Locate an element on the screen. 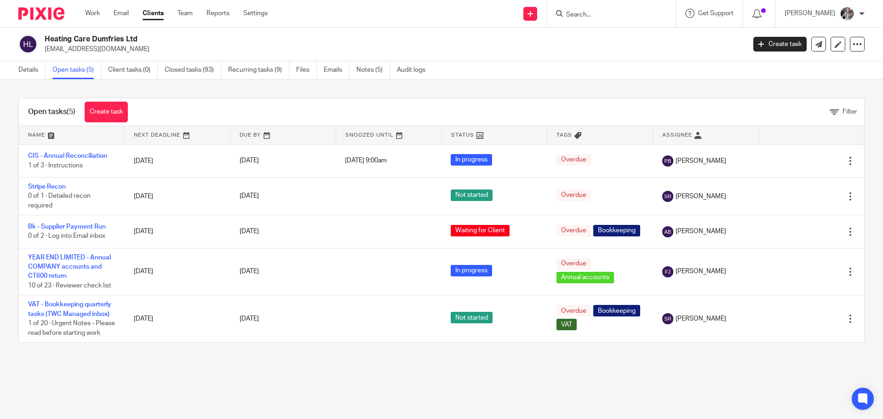 The image size is (883, 419). h1: Open tasks is located at coordinates (51, 112).